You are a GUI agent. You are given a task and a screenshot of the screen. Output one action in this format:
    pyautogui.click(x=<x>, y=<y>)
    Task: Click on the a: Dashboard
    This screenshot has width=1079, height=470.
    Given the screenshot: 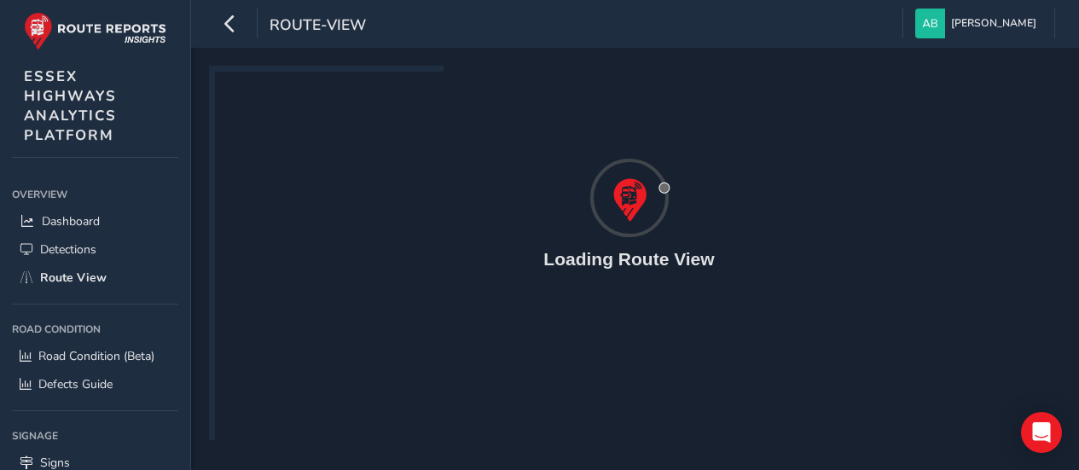 What is the action you would take?
    pyautogui.click(x=95, y=221)
    